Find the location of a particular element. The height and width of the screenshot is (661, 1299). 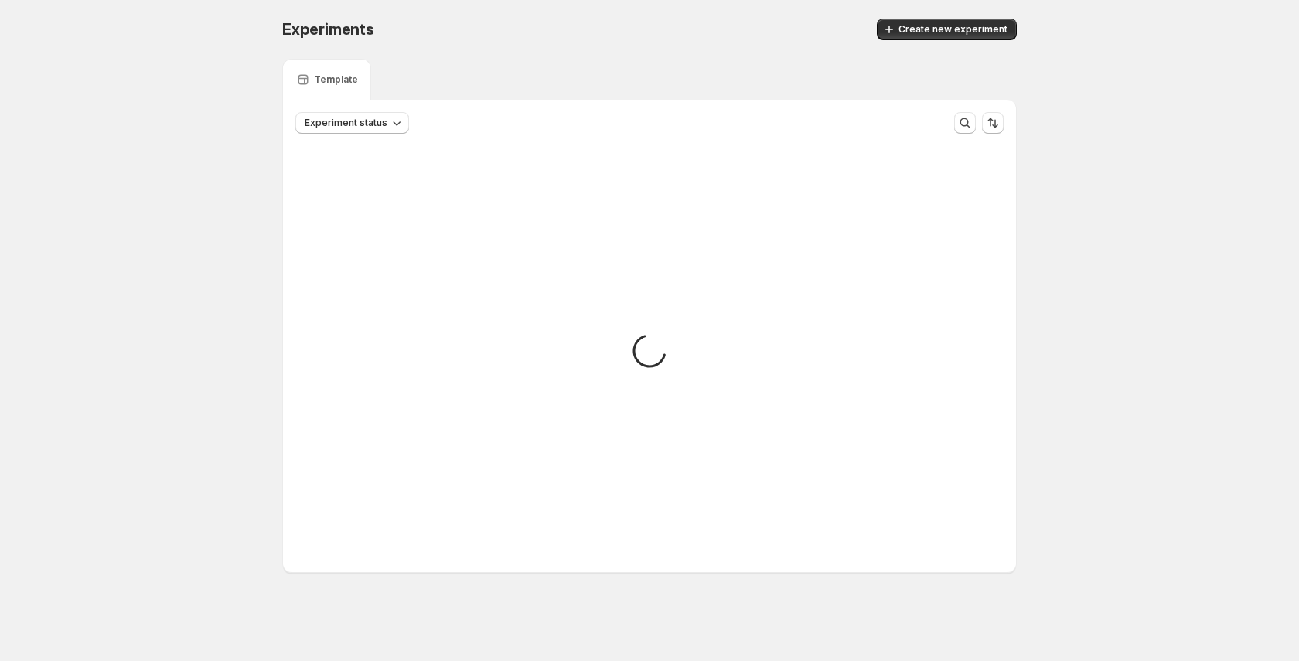

span: Create new experiment is located at coordinates (953, 29).